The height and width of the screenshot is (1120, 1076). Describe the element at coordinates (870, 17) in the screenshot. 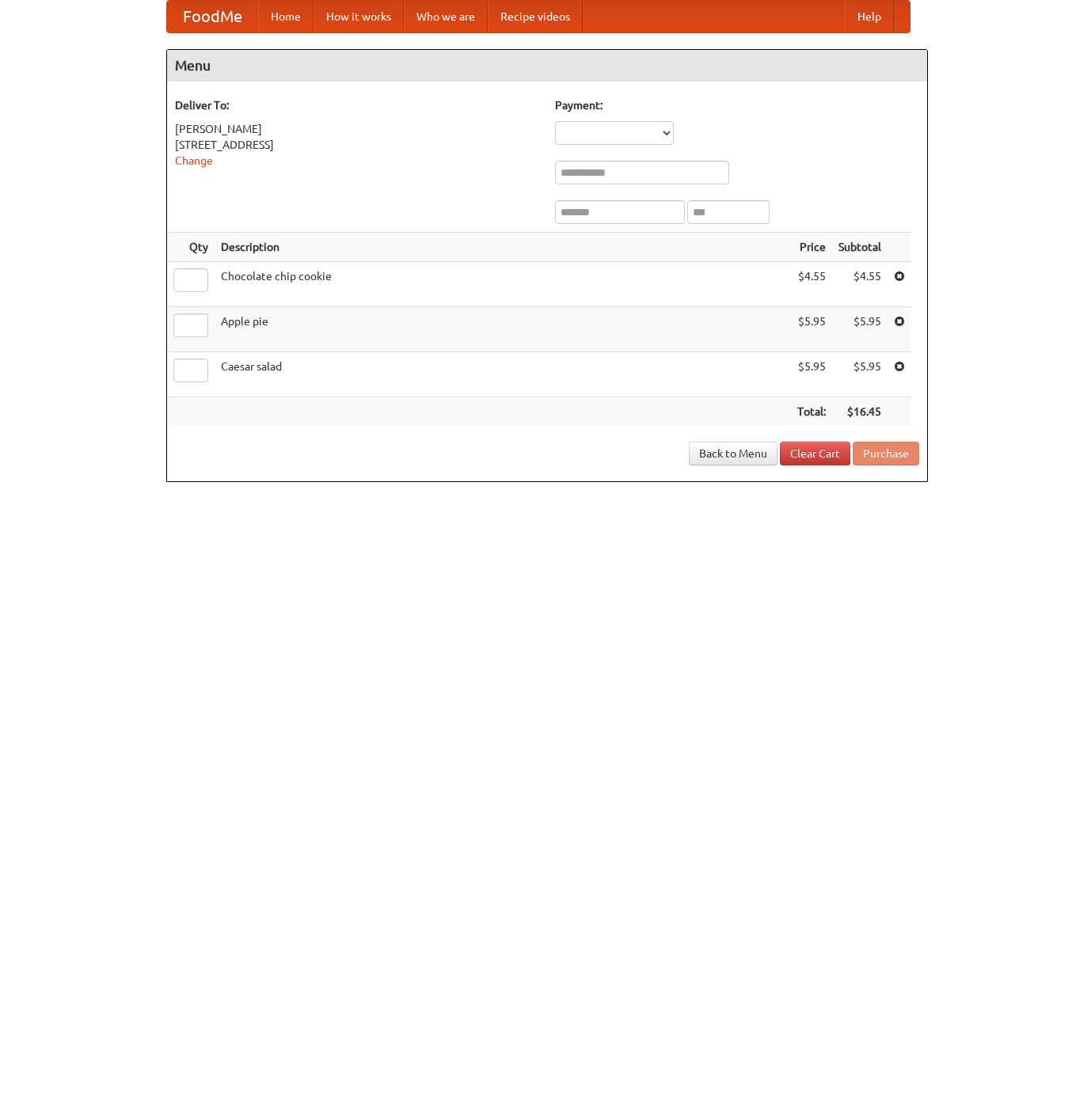

I see `a: Help` at that location.